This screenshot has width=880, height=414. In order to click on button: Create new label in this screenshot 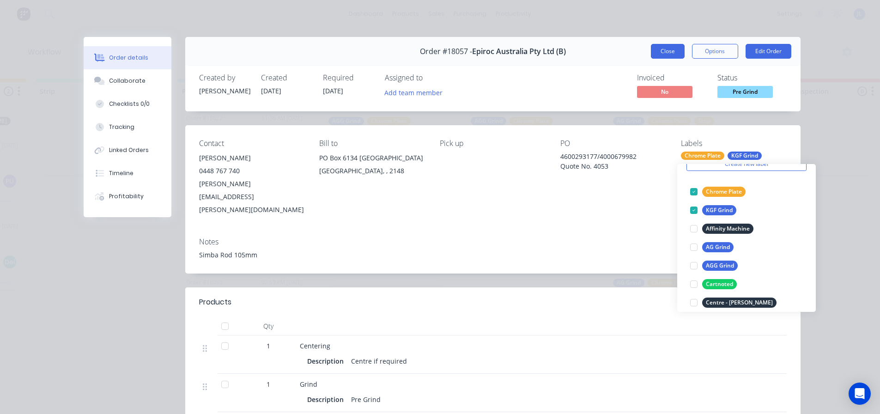, I will do `click(747, 164)`.